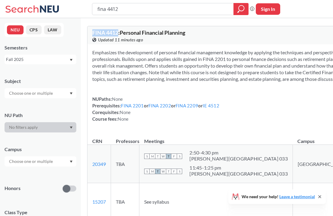 This screenshot has width=333, height=216. What do you see at coordinates (40, 81) in the screenshot?
I see `div: Subject` at bounding box center [40, 81].